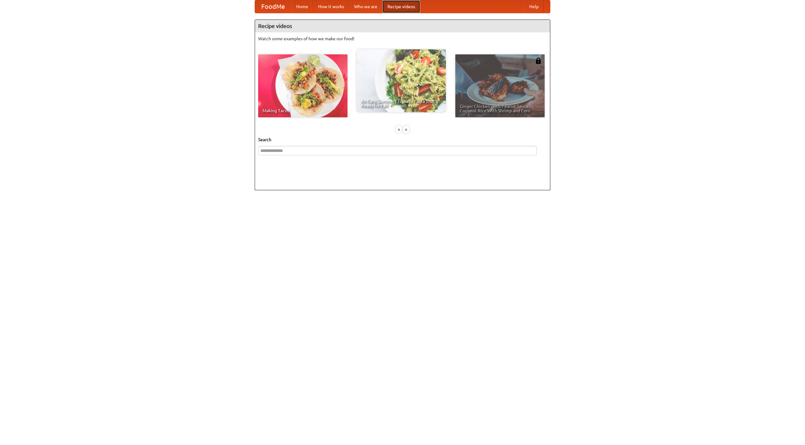  Describe the element at coordinates (302, 7) in the screenshot. I see `a: Home` at that location.